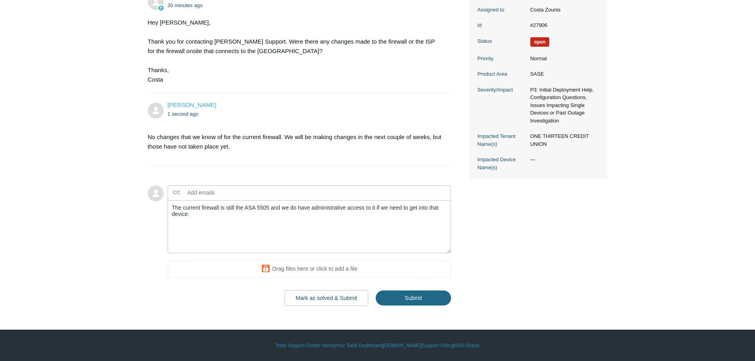 The height and width of the screenshot is (361, 755). I want to click on span: We are working on a response for you, so click(540, 42).